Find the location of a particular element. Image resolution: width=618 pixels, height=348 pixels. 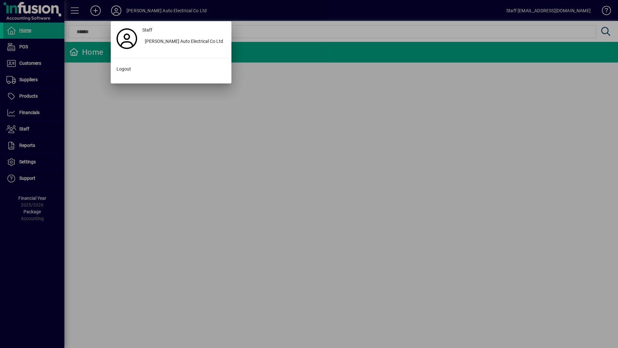

span: Staff is located at coordinates (147, 30).